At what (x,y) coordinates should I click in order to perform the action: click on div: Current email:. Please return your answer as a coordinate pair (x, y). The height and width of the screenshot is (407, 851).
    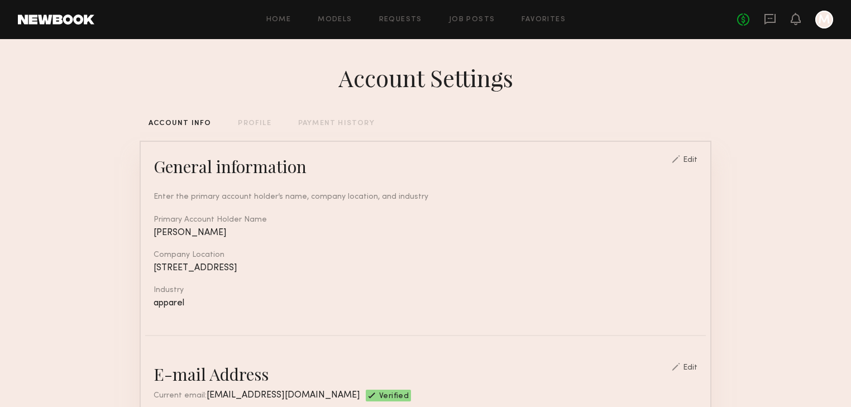
    Looking at the image, I should click on (257, 395).